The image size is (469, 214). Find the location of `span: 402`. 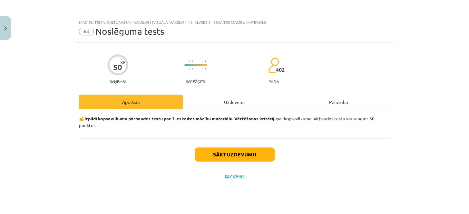

span: 402 is located at coordinates (280, 70).